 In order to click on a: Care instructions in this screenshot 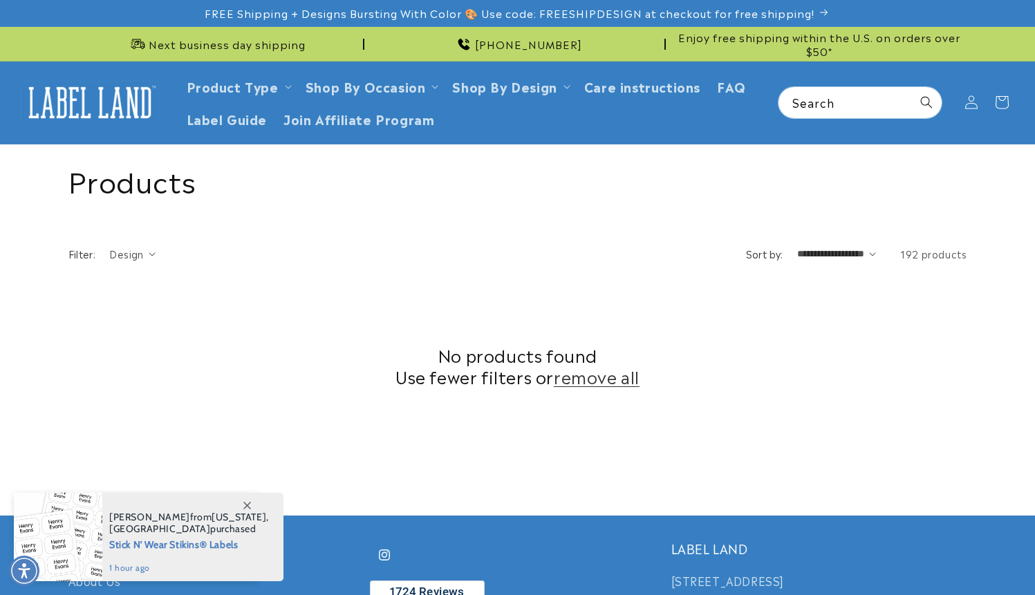, I will do `click(642, 86)`.